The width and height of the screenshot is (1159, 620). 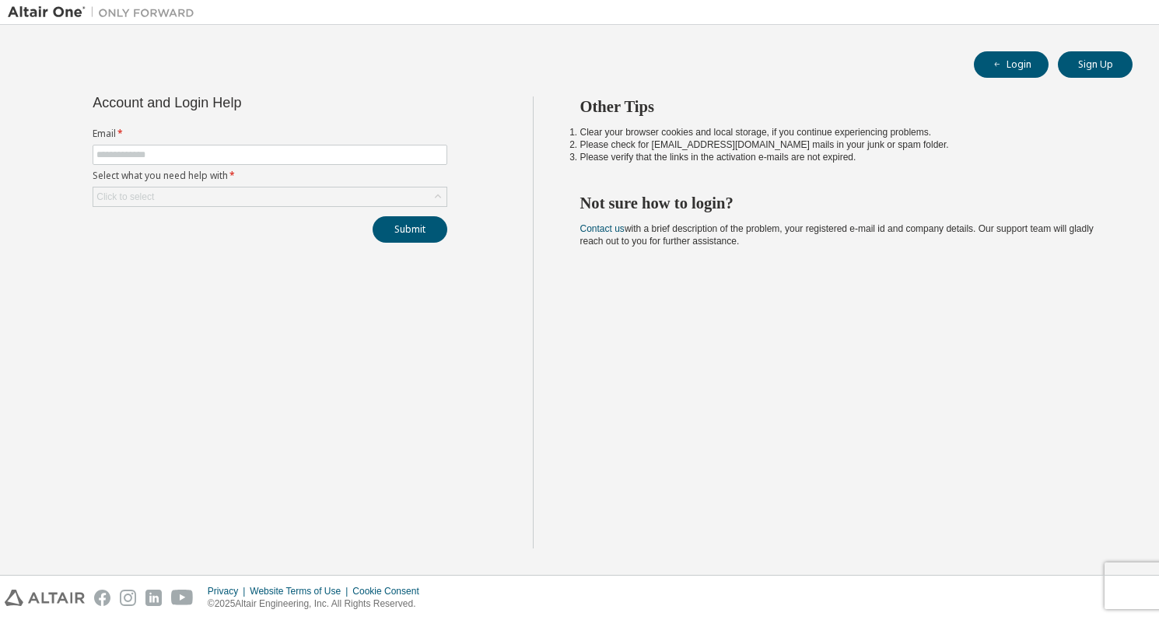 What do you see at coordinates (234, 103) in the screenshot?
I see `div: Account and Login Help` at bounding box center [234, 103].